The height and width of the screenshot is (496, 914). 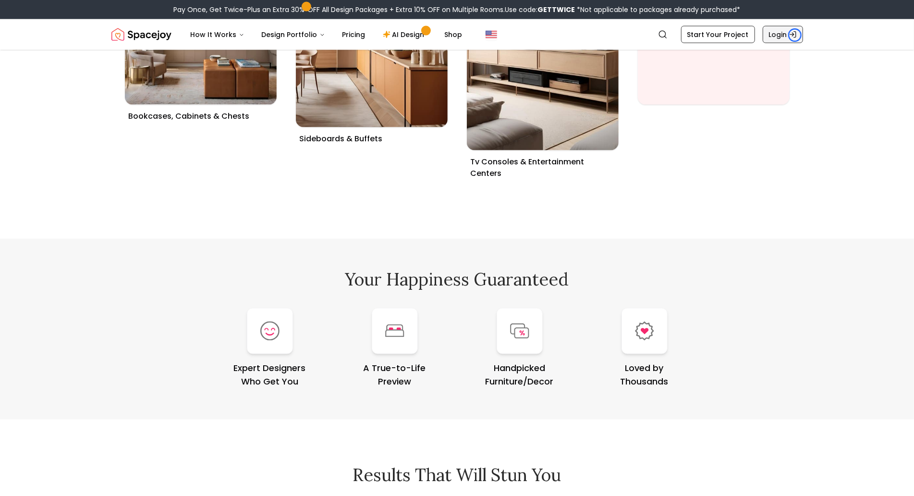 What do you see at coordinates (492, 35) in the screenshot?
I see `img: United States` at bounding box center [492, 35].